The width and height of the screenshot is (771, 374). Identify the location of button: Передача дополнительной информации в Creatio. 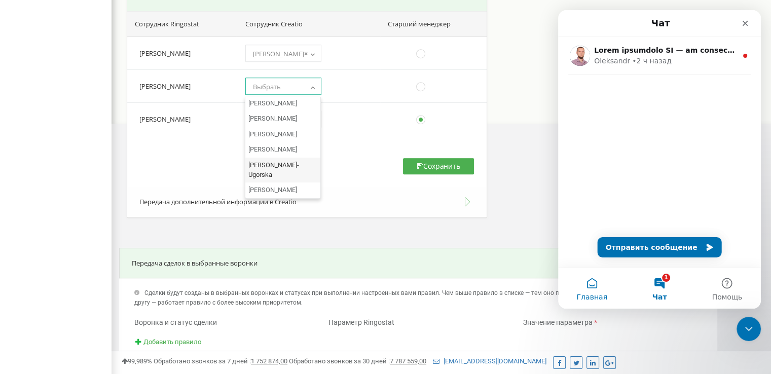
(307, 202).